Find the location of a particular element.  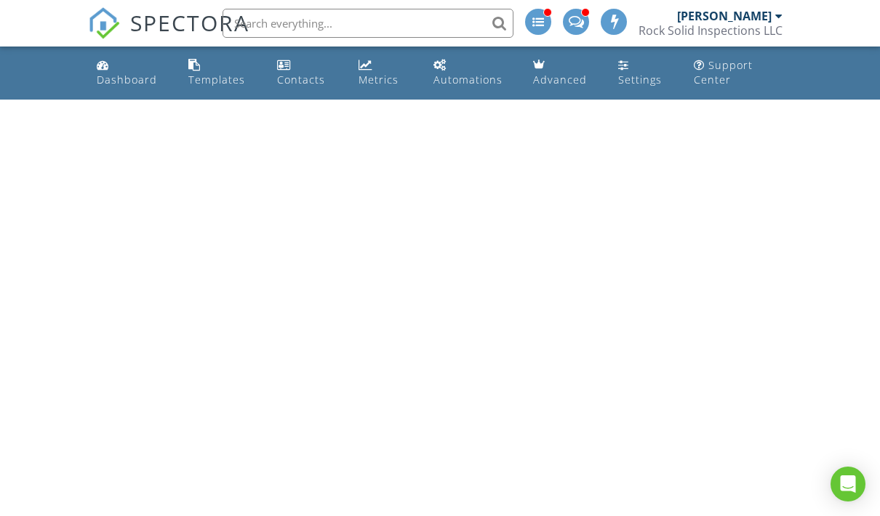

div: Open Intercom Messenger is located at coordinates (848, 484).